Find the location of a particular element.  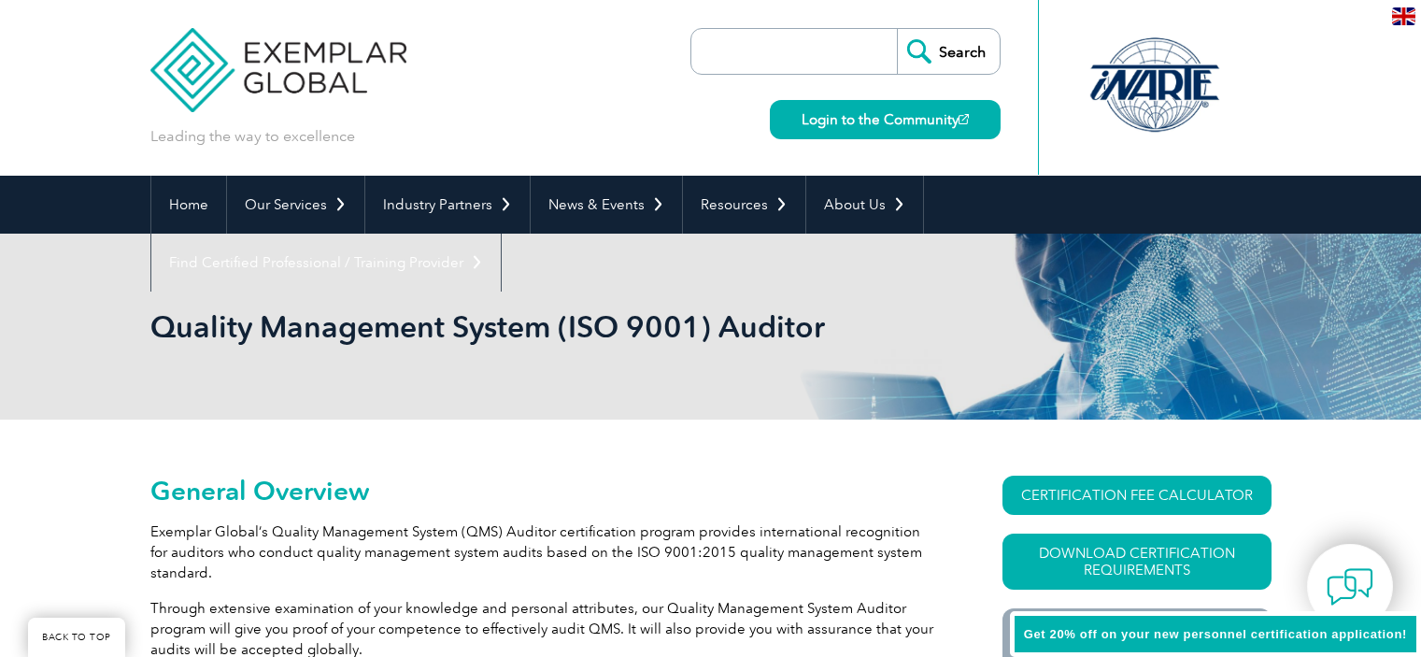

p: Leading the way to excellence is located at coordinates (252, 136).